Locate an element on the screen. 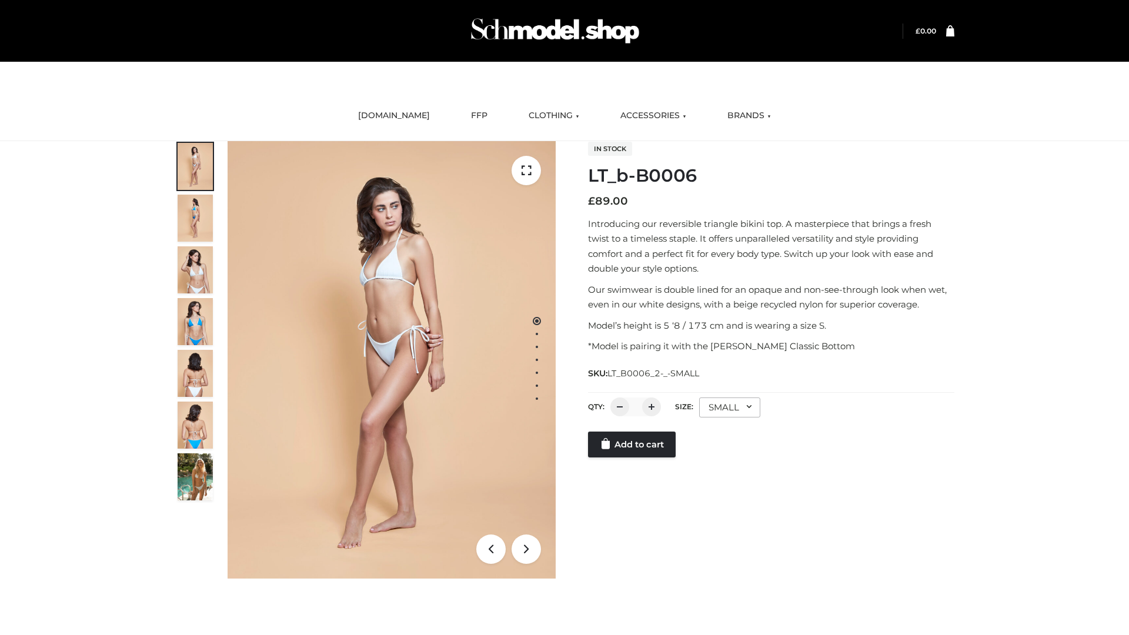  img: ArielClassicBikiniTop_CloudNine_AzureSky_OW114ECO_3-scaled.jpg is located at coordinates (195, 270).